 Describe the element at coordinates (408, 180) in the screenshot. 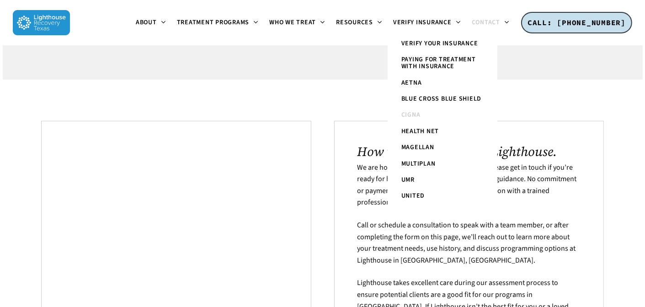

I see `span: UMR` at that location.